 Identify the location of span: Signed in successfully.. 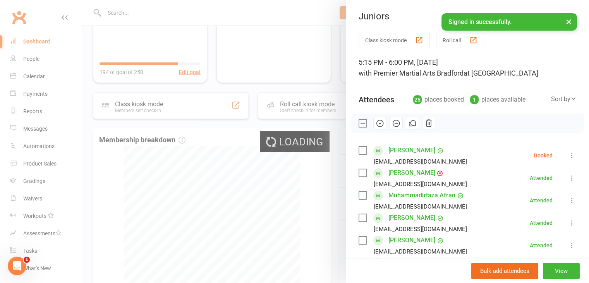
(480, 22).